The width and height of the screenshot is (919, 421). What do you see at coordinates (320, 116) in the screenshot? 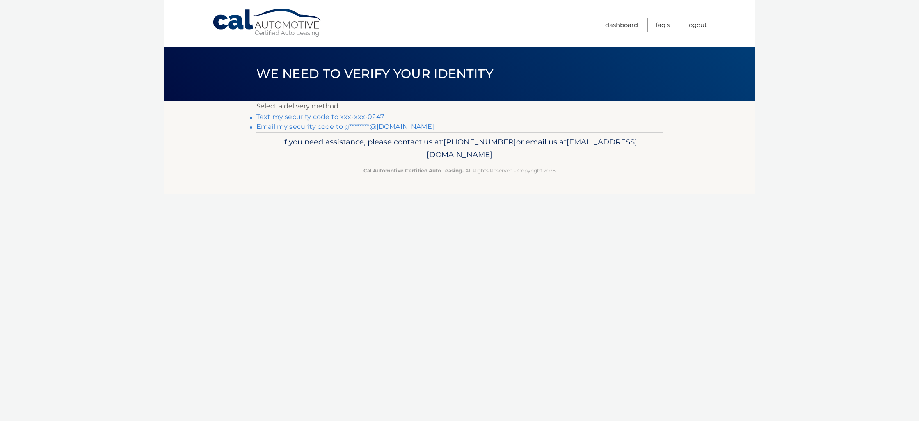
I see `a: Text my security code to xxx-xxx-0247` at bounding box center [320, 116].